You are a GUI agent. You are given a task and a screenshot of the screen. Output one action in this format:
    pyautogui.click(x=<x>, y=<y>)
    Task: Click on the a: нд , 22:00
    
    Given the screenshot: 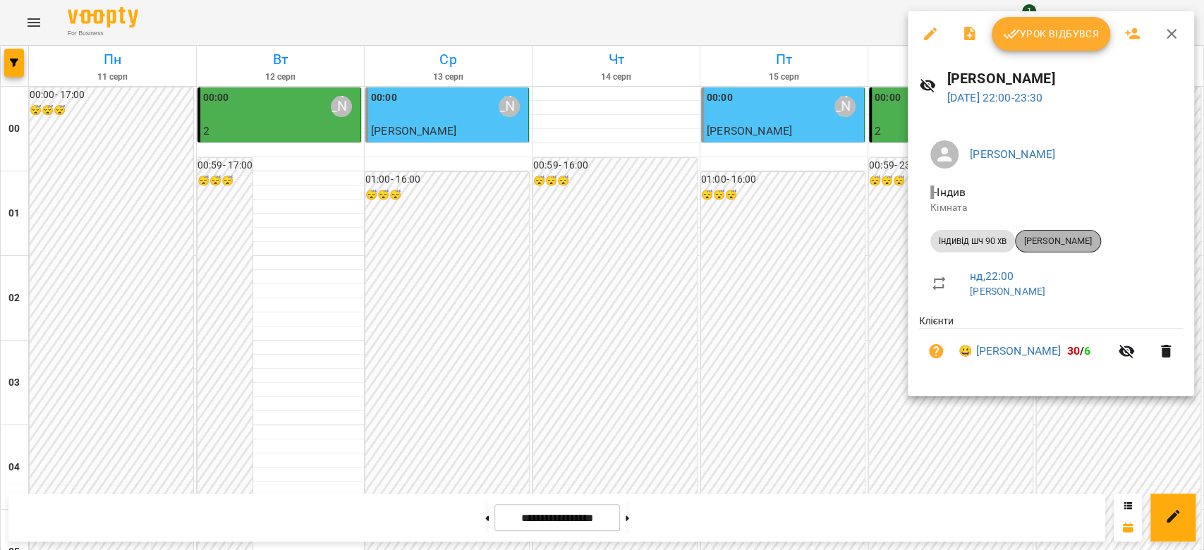 What is the action you would take?
    pyautogui.click(x=992, y=276)
    